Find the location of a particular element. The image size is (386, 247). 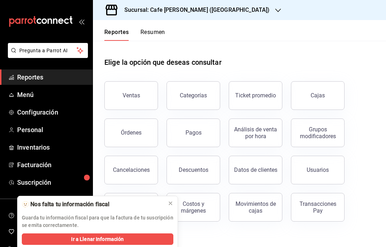

button: Ir a Llenar Información is located at coordinates (98, 239).